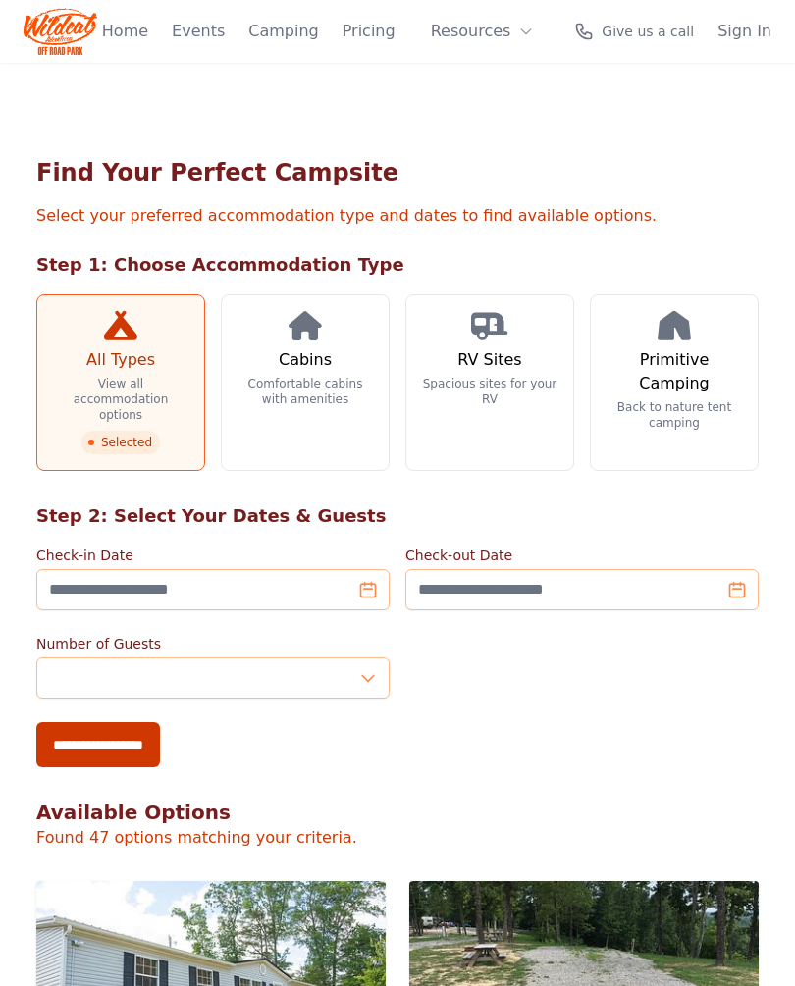 This screenshot has height=986, width=795. What do you see at coordinates (283, 31) in the screenshot?
I see `a: Camping` at bounding box center [283, 31].